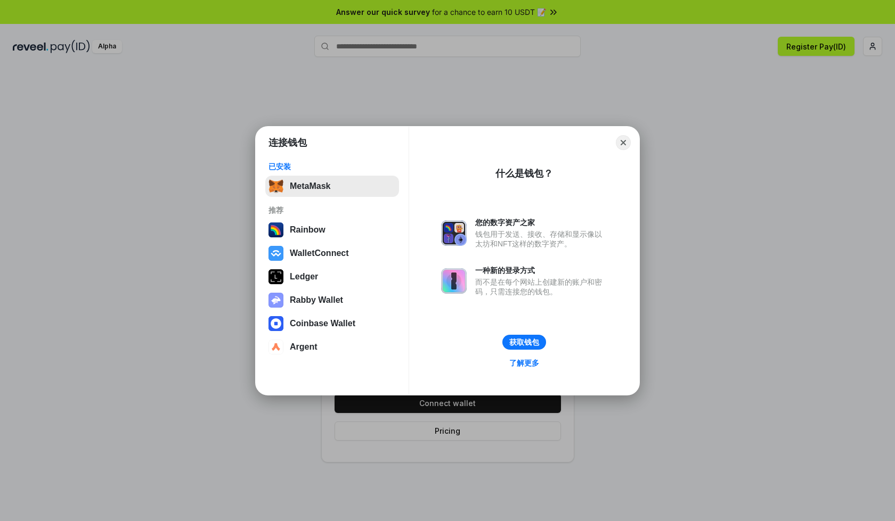 This screenshot has width=895, height=521. I want to click on button: MetaMask, so click(332, 186).